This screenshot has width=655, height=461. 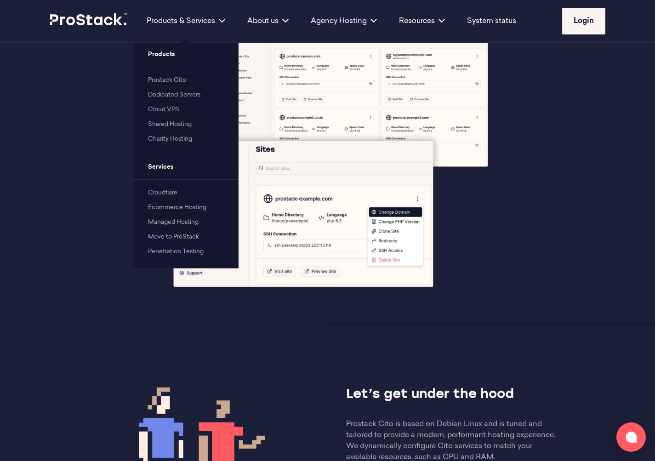 What do you see at coordinates (584, 21) in the screenshot?
I see `span: Login` at bounding box center [584, 21].